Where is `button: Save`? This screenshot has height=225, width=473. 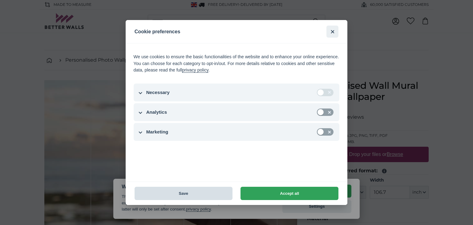
button: Save is located at coordinates (184, 193).